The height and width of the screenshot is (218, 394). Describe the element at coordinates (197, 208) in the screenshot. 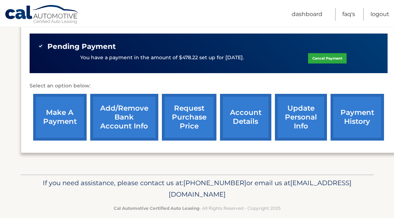

I see `p: - All Rights Reserved - Copyright 2025` at that location.